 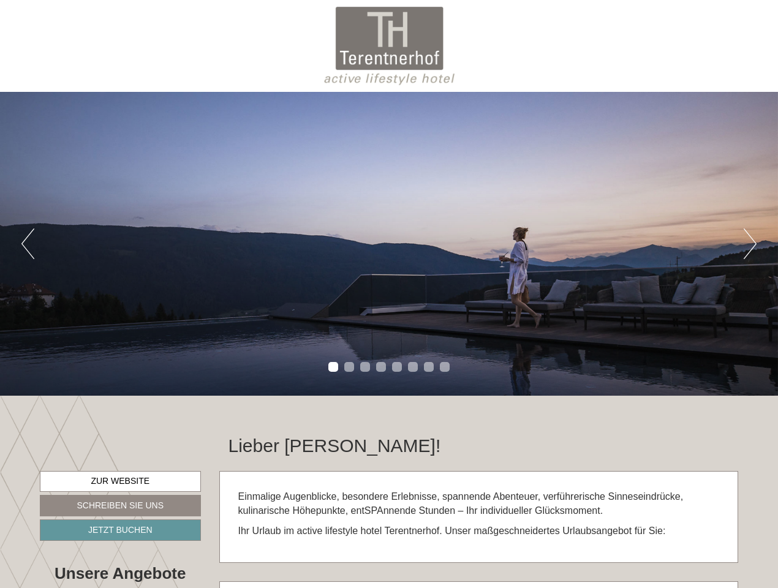 What do you see at coordinates (120, 530) in the screenshot?
I see `a: Jetzt buchen` at bounding box center [120, 530].